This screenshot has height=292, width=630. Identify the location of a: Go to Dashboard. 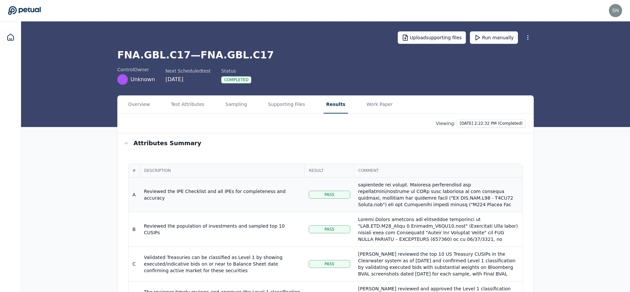
(24, 11).